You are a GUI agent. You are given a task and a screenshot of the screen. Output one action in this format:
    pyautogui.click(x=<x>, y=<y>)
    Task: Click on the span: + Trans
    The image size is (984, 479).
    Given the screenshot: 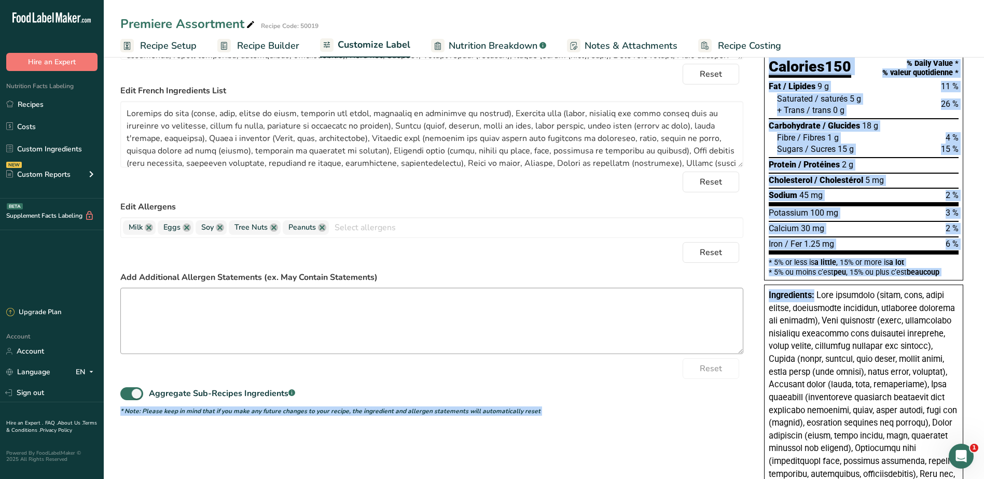 What is the action you would take?
    pyautogui.click(x=790, y=110)
    